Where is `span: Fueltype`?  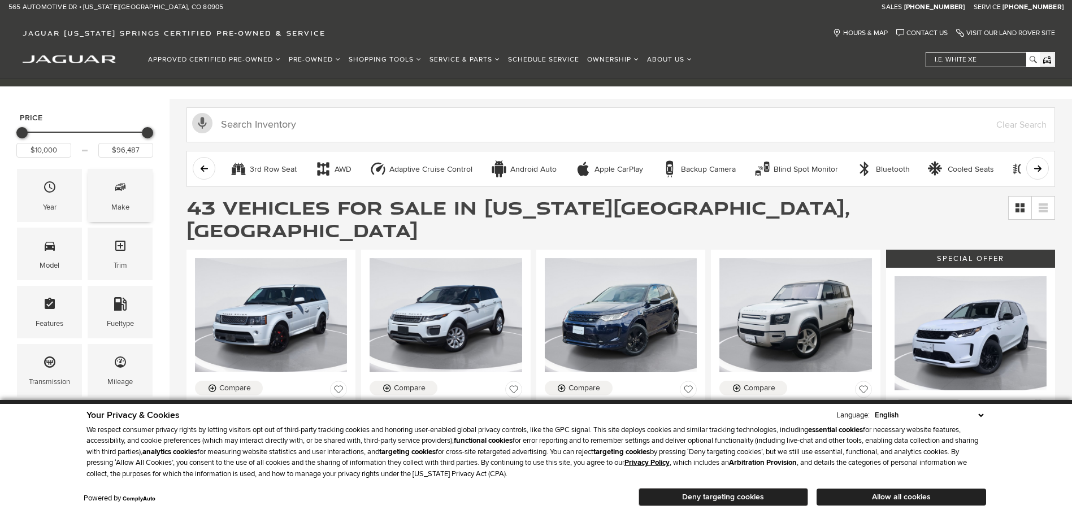 span: Fueltype is located at coordinates (120, 306).